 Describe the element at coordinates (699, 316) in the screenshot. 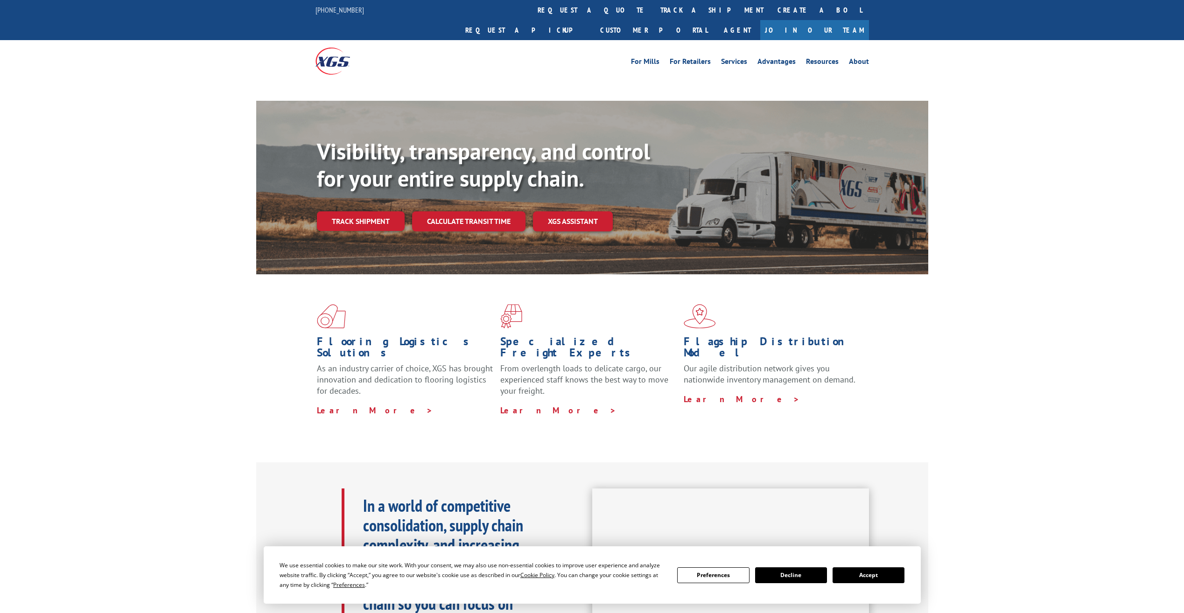

I see `img: xgs-icon-flagship-distribution-model-red` at that location.